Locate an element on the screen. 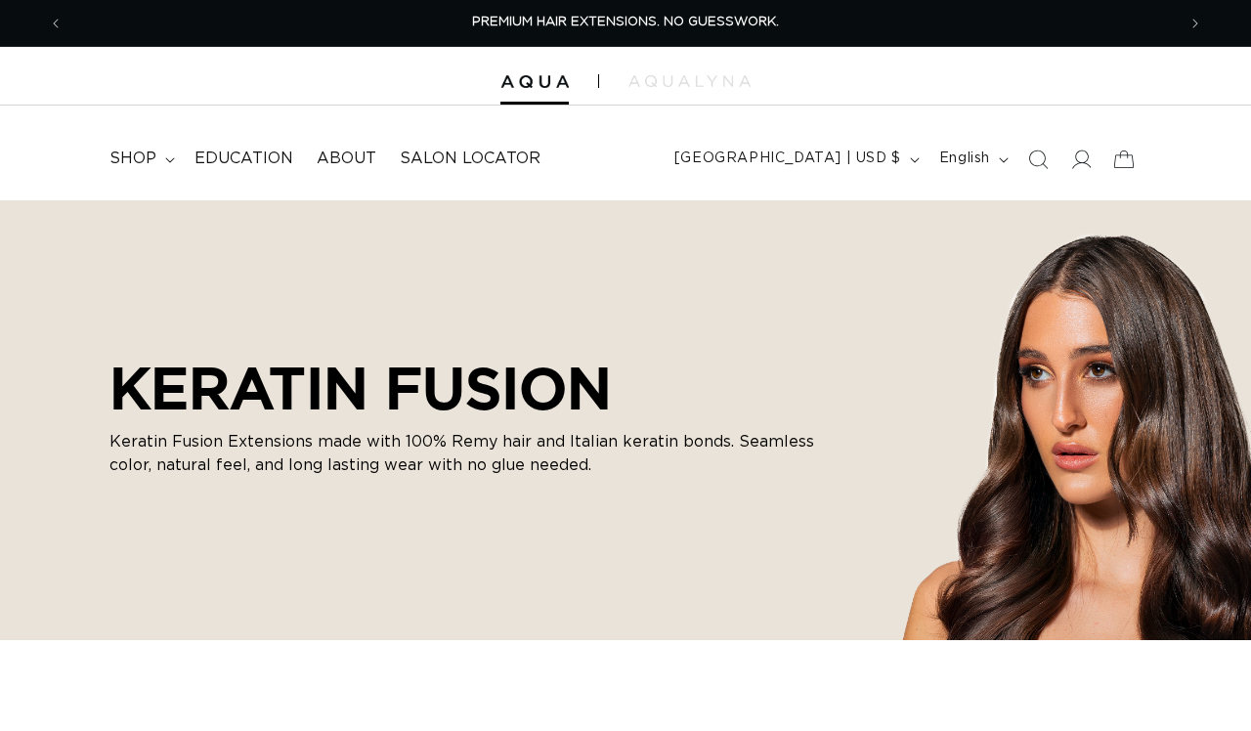 The height and width of the screenshot is (731, 1251). span: PREMIUM HAIR EXTENSIONS. NO GUESSWORK. is located at coordinates (625, 21).